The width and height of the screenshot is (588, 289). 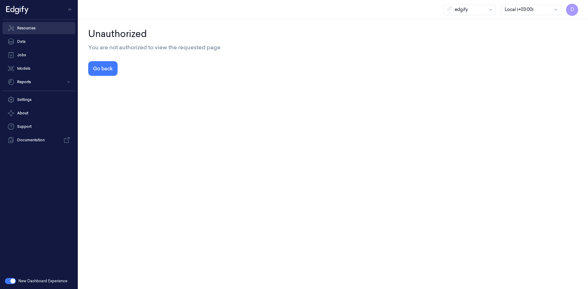 I want to click on button: Reports, so click(x=39, y=82).